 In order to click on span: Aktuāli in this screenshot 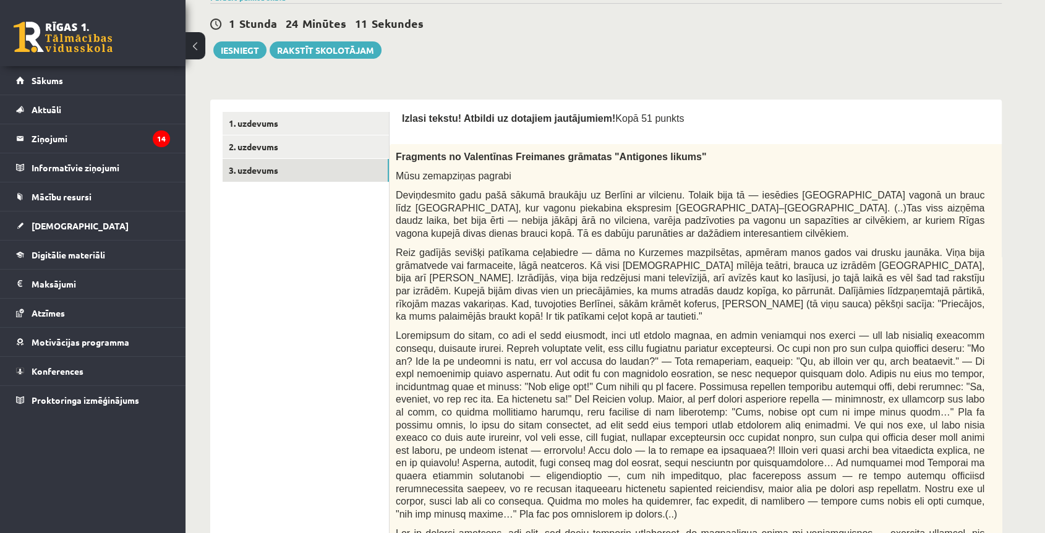, I will do `click(46, 109)`.